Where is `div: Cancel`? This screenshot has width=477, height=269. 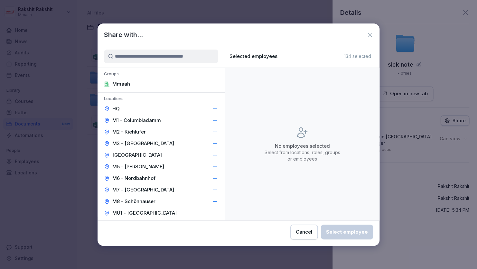
div: Cancel is located at coordinates (304, 232).